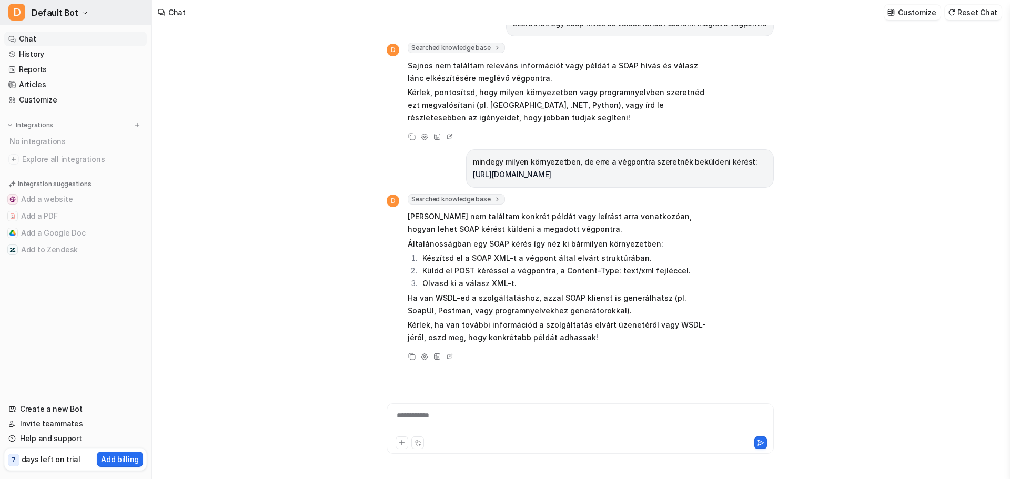 The image size is (1010, 479). Describe the element at coordinates (75, 250) in the screenshot. I see `button: Add to ZendeskAdd to Zendesk` at that location.